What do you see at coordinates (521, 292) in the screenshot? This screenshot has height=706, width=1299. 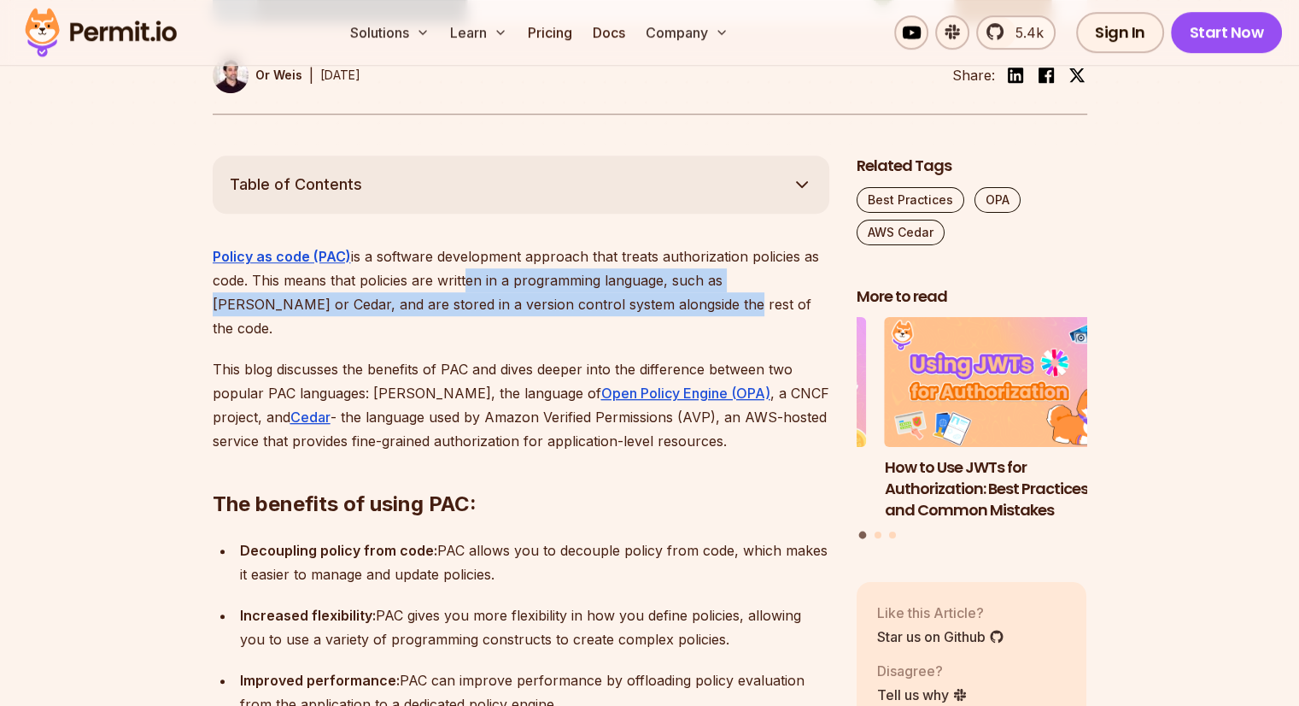 I see `p: is a software development approach that treats authorization policies as code. This means that po...` at bounding box center [521, 292].